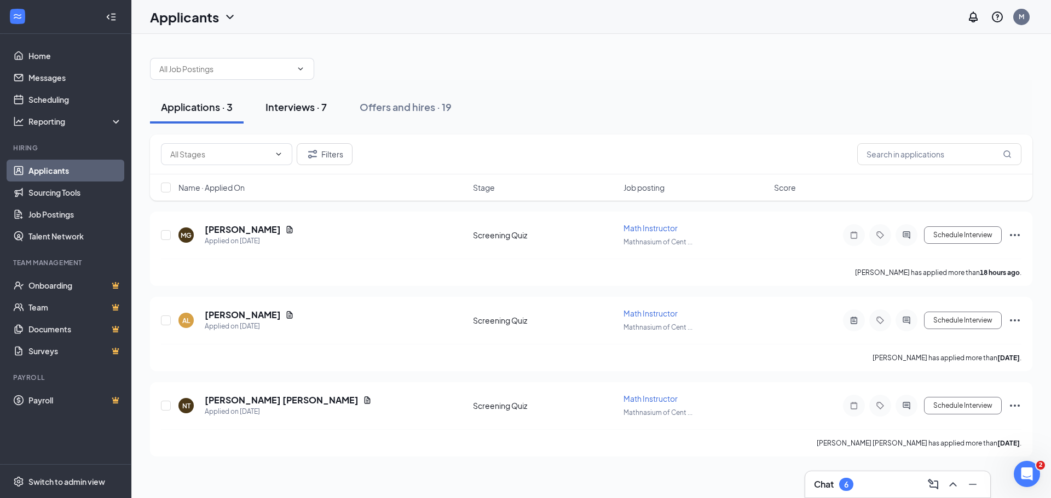 This screenshot has width=1051, height=498. I want to click on div: Hiring, so click(66, 148).